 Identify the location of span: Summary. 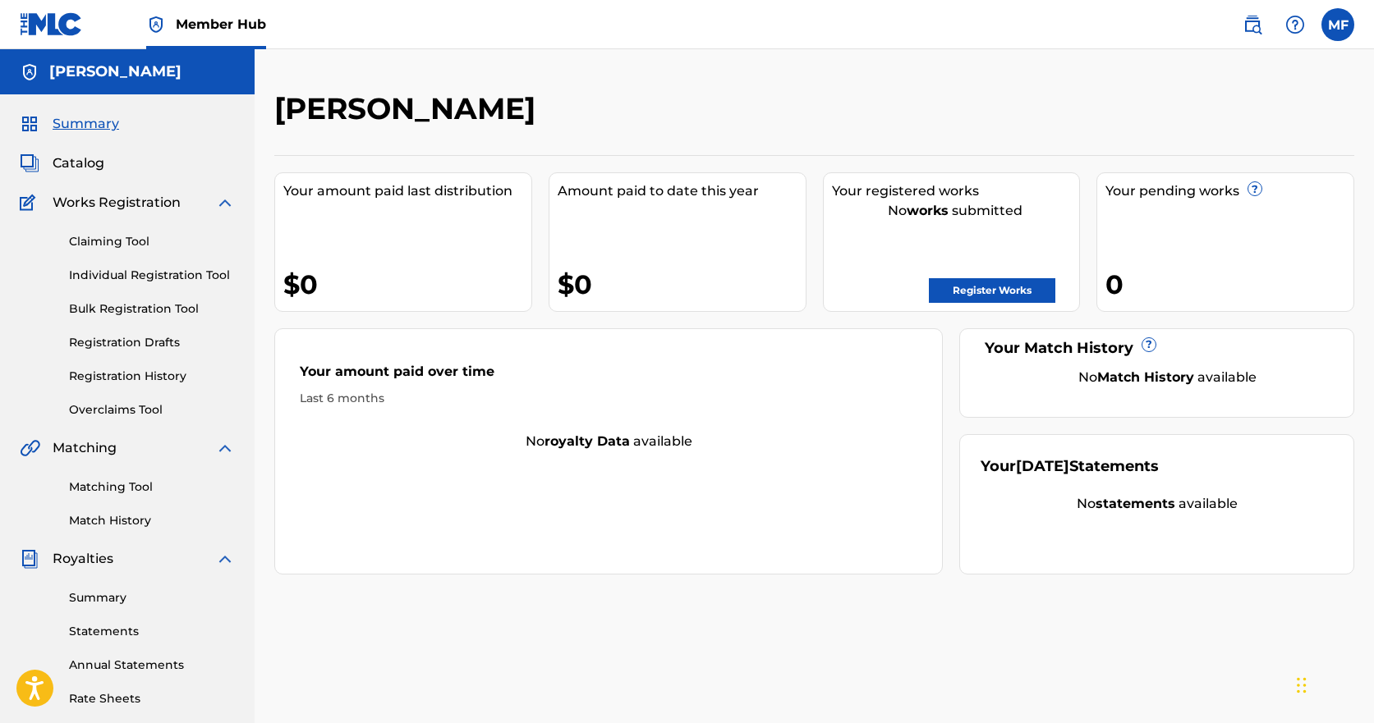
(85, 124).